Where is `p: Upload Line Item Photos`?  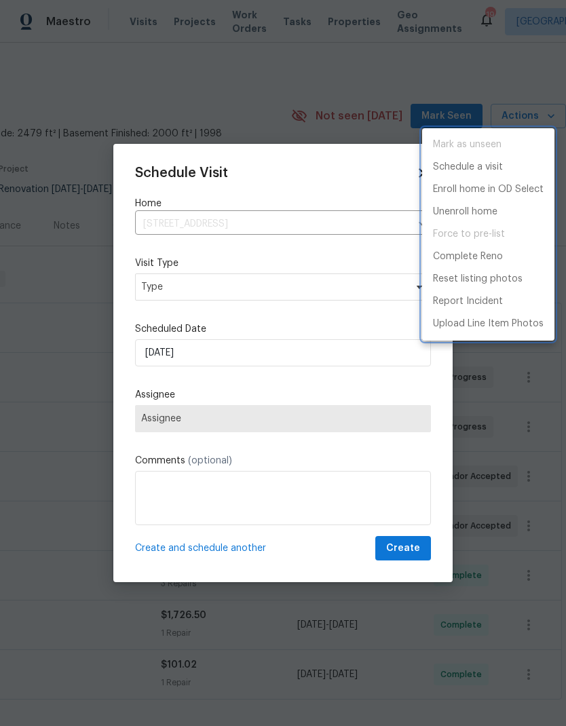 p: Upload Line Item Photos is located at coordinates (488, 324).